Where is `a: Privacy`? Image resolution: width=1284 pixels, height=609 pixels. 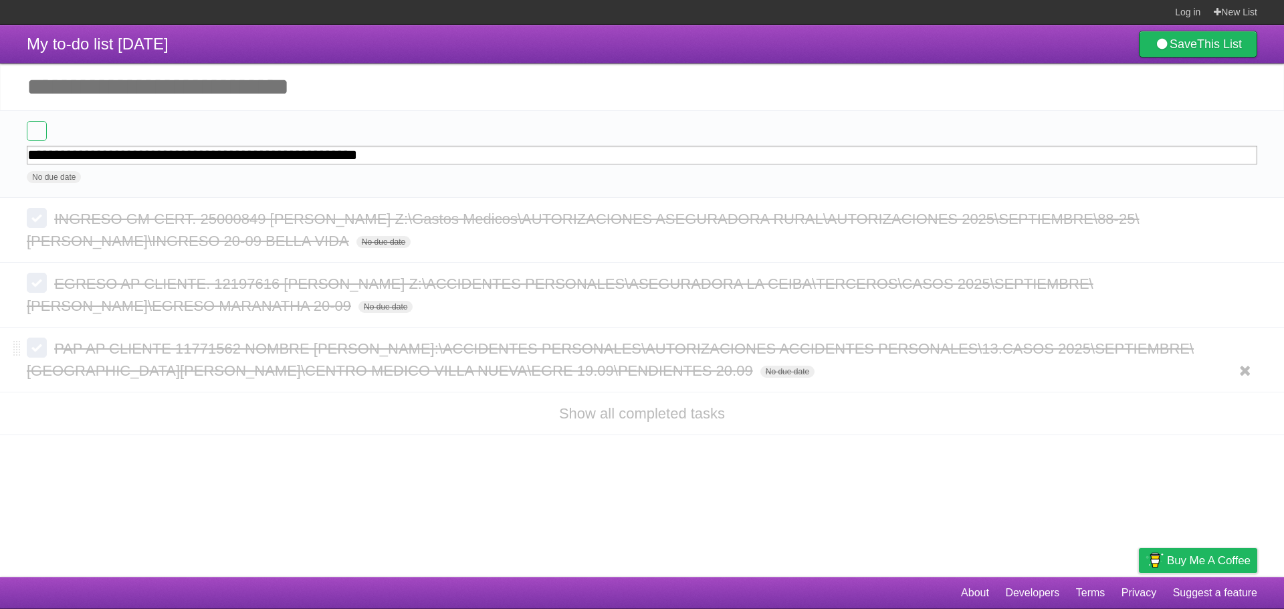
a: Privacy is located at coordinates (1139, 593).